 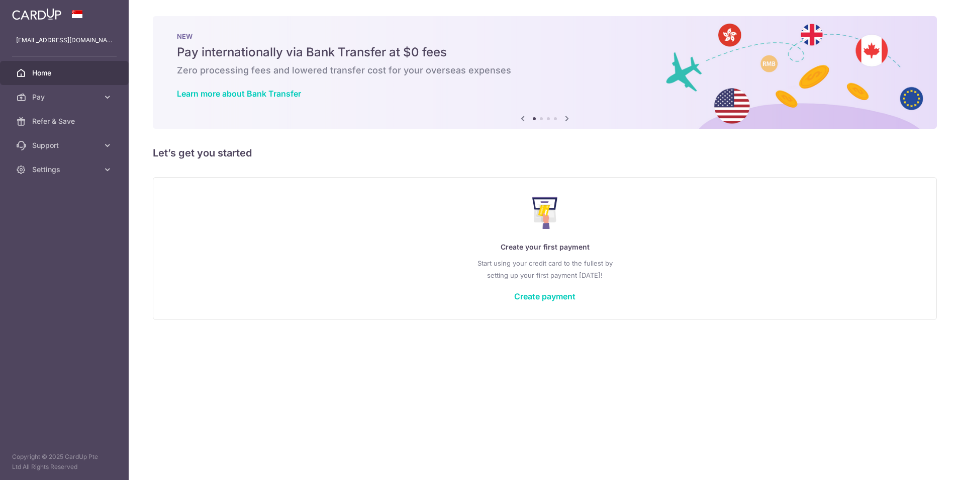 I want to click on p: Create your first payment, so click(x=545, y=247).